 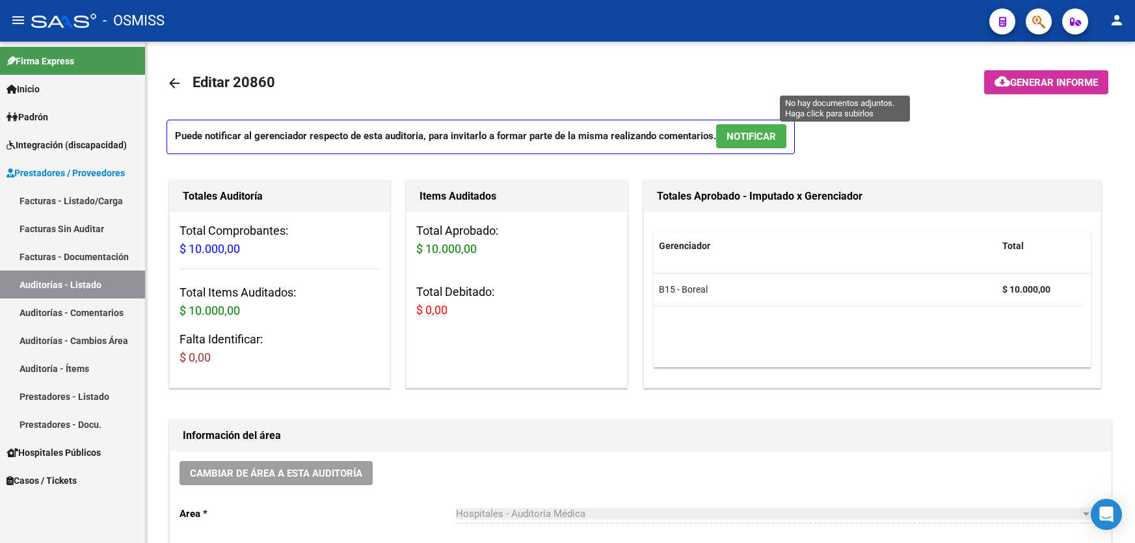 What do you see at coordinates (684, 246) in the screenshot?
I see `span: Gerenciador` at bounding box center [684, 246].